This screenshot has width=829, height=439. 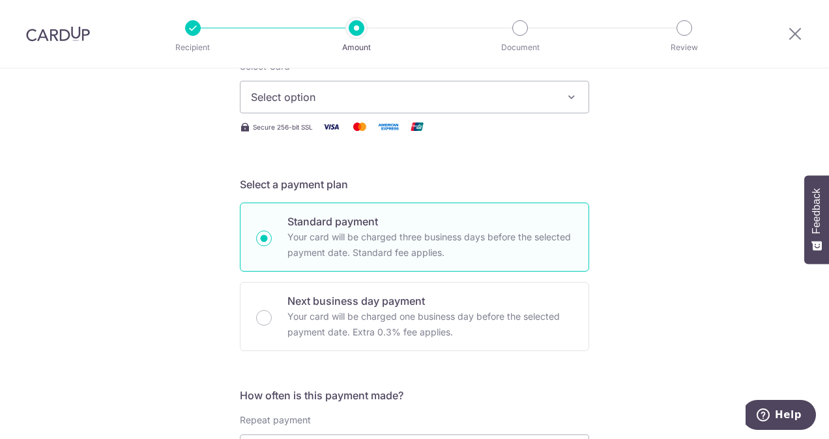 What do you see at coordinates (430, 245) in the screenshot?
I see `p: Your card will be charged three business days before the selected payment date. Standard fee appl...` at bounding box center [430, 245].